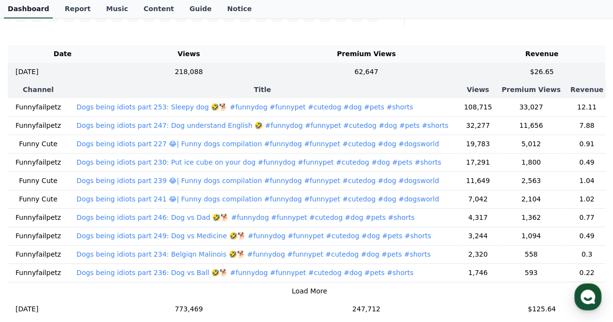  Describe the element at coordinates (189, 309) in the screenshot. I see `td: 773,469` at that location.